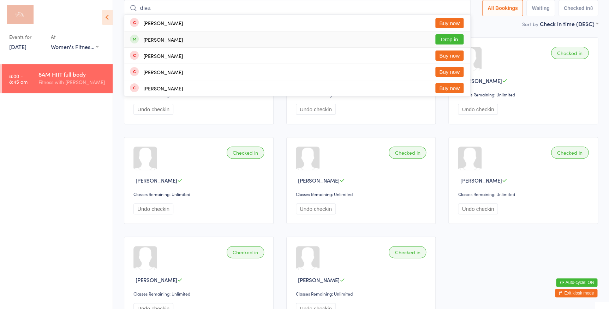 The image size is (609, 309). Describe the element at coordinates (20, 14) in the screenshot. I see `img: Fitness with Zoe` at that location.